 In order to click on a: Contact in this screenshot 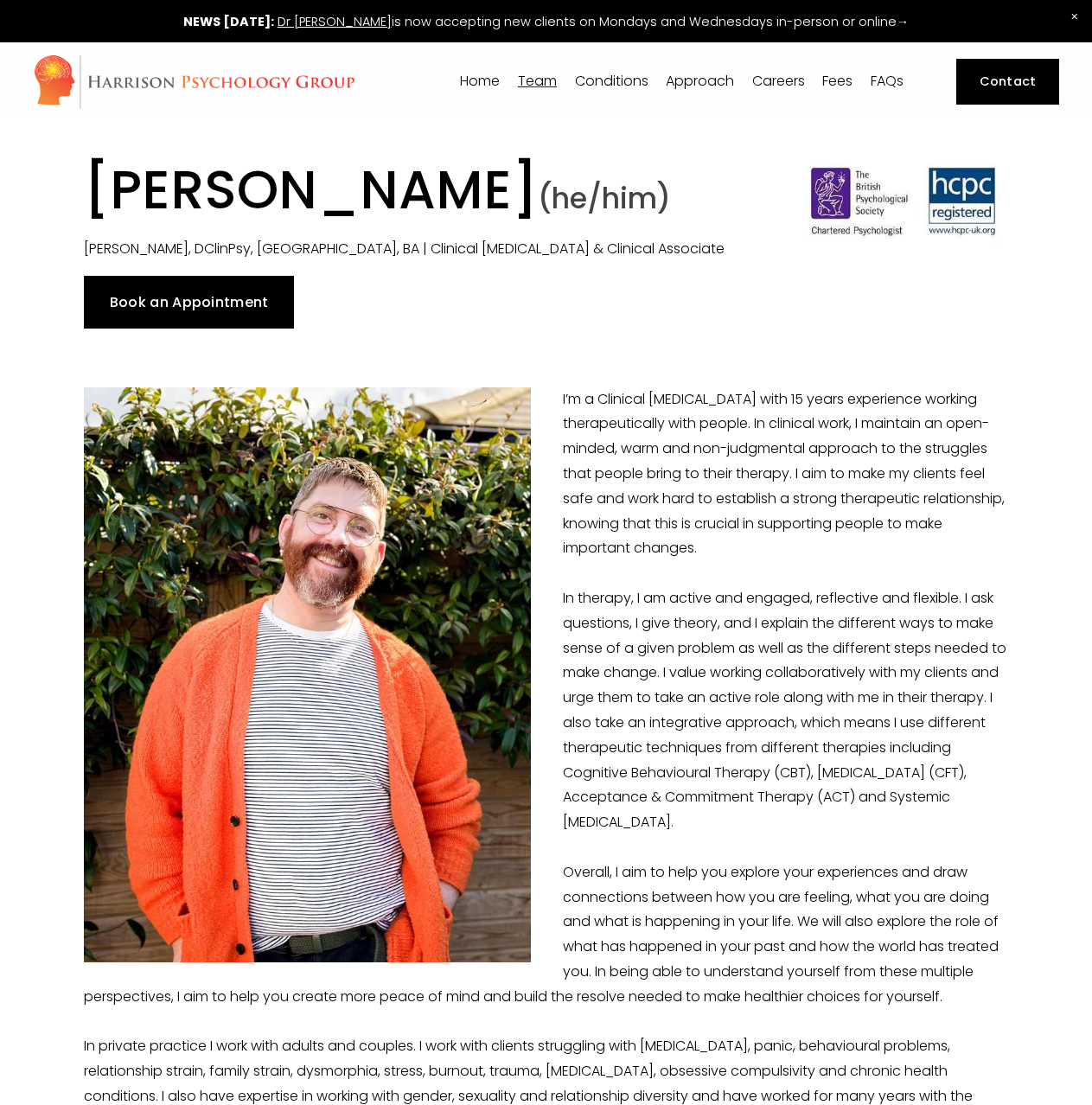, I will do `click(1008, 81)`.